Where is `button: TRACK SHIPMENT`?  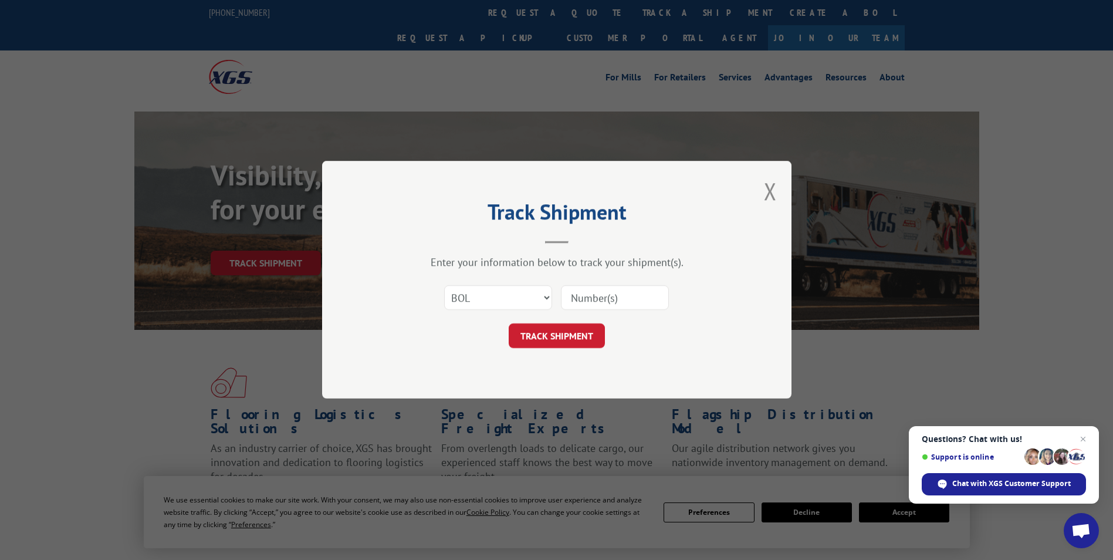
button: TRACK SHIPMENT is located at coordinates (557, 336).